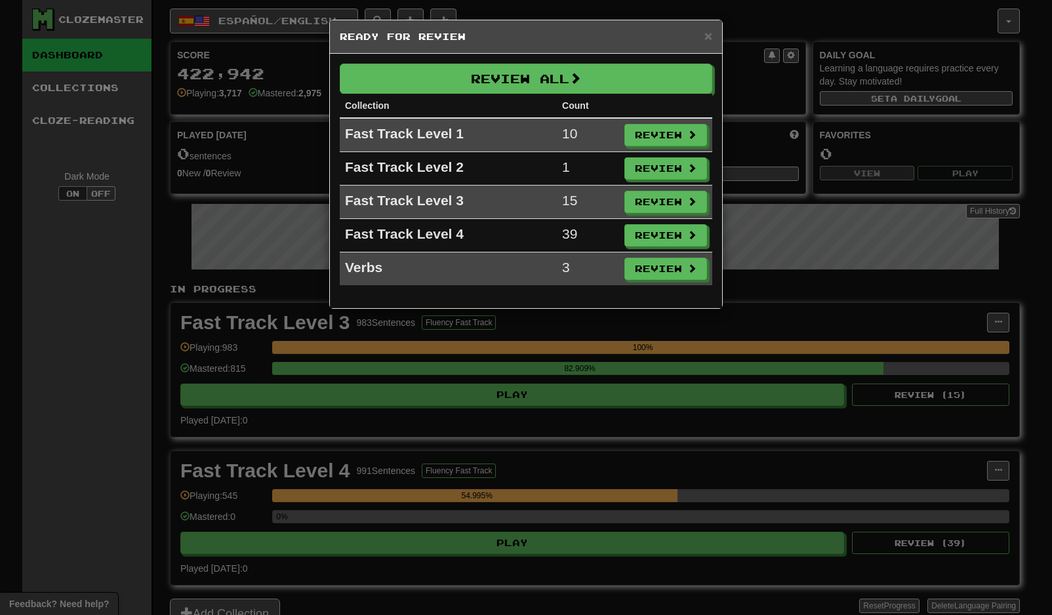 This screenshot has height=615, width=1052. I want to click on td: Fast Track Level 3, so click(448, 202).